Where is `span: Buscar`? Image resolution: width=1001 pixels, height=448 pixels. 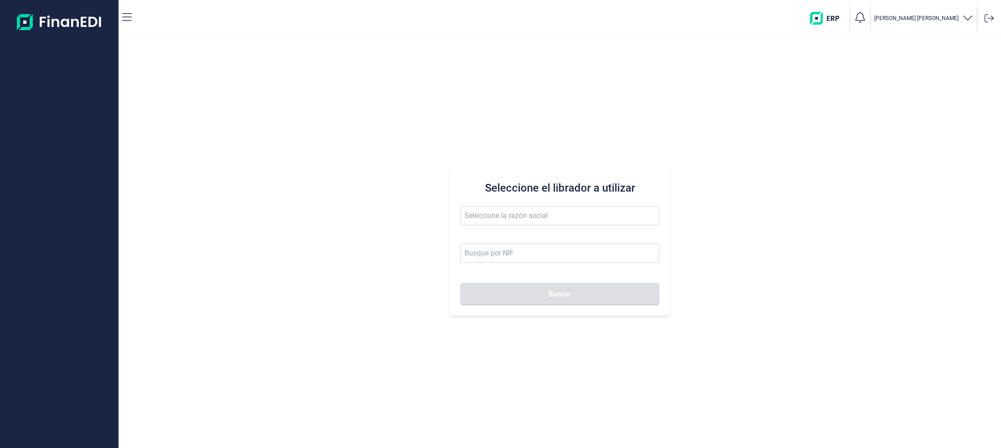 span: Buscar is located at coordinates (560, 293).